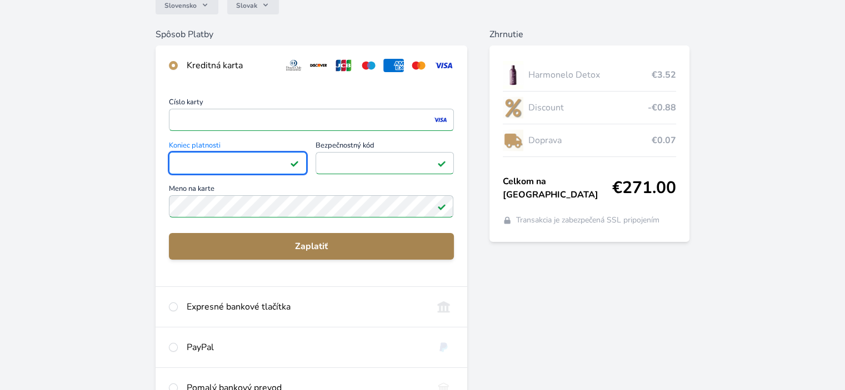  Describe the element at coordinates (661, 108) in the screenshot. I see `span: -€0.88` at that location.